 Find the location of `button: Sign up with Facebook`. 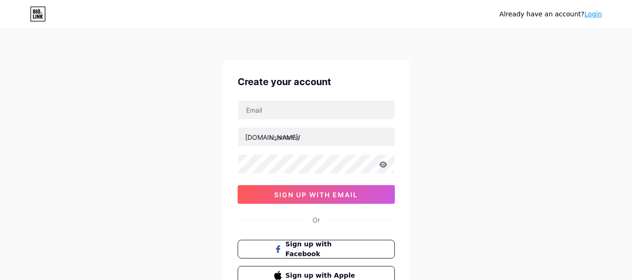

button: Sign up with Facebook is located at coordinates (316, 249).